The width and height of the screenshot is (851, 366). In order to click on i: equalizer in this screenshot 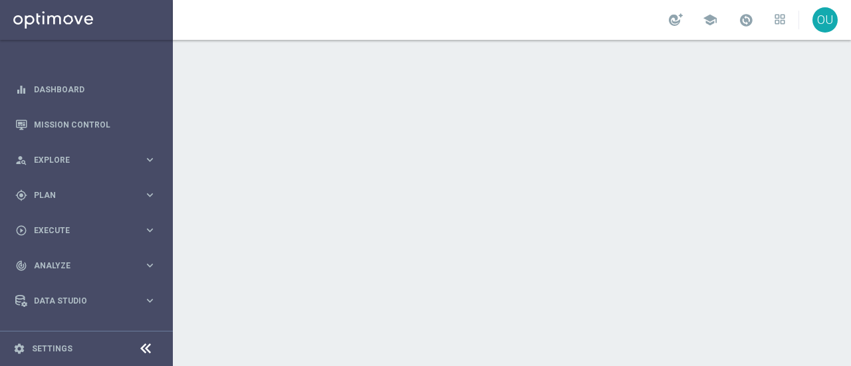, I will do `click(21, 90)`.